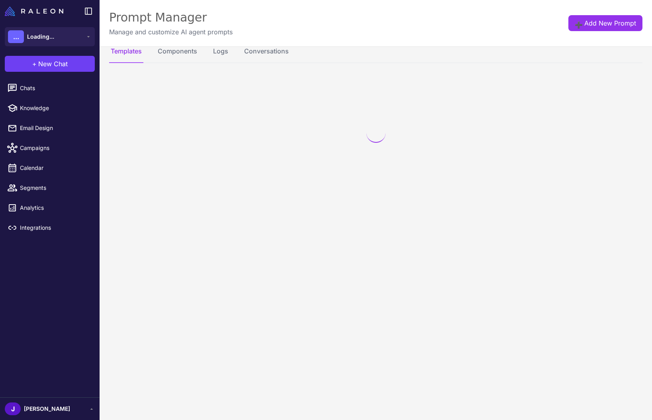 This screenshot has height=420, width=652. I want to click on button: ➕Add New Prompt, so click(606, 23).